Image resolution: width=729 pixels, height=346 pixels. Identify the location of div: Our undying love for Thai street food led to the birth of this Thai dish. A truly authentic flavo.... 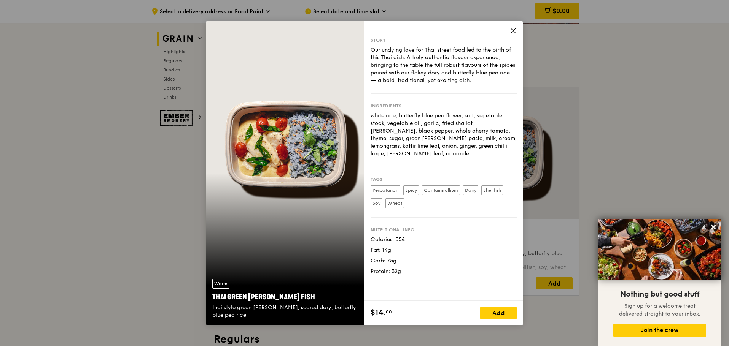
(443, 65).